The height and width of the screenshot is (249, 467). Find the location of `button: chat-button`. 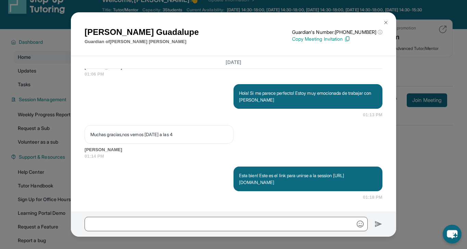

button: chat-button is located at coordinates (452, 234).